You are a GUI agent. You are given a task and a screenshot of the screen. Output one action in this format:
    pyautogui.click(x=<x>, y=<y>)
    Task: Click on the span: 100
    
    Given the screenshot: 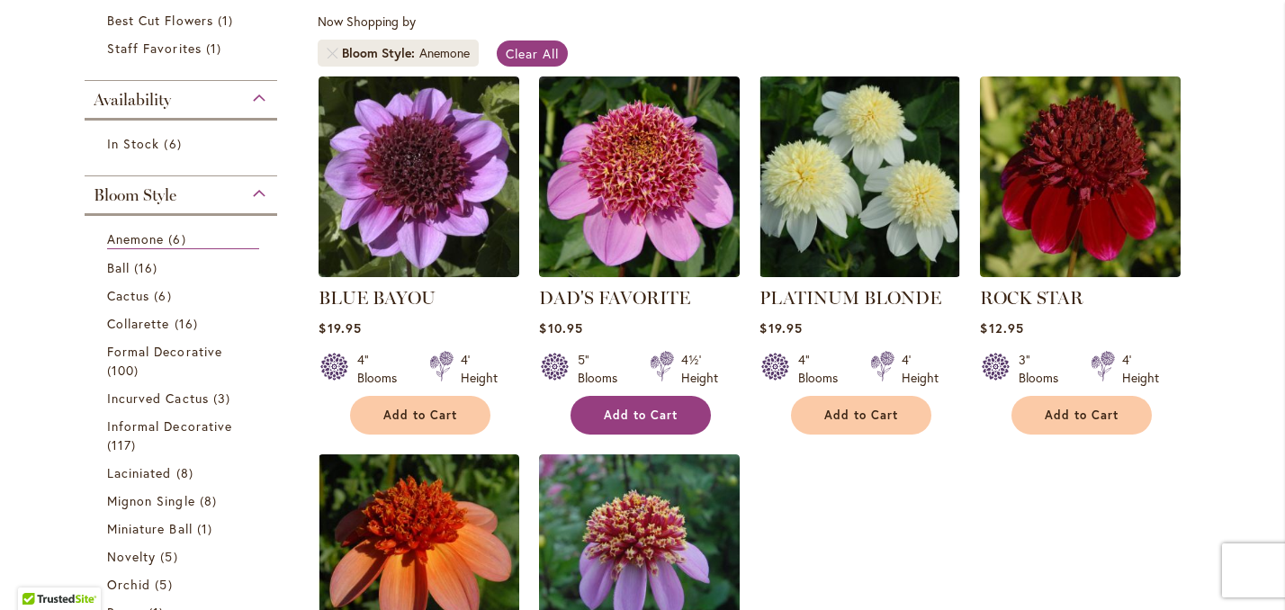 What is the action you would take?
    pyautogui.click(x=125, y=370)
    